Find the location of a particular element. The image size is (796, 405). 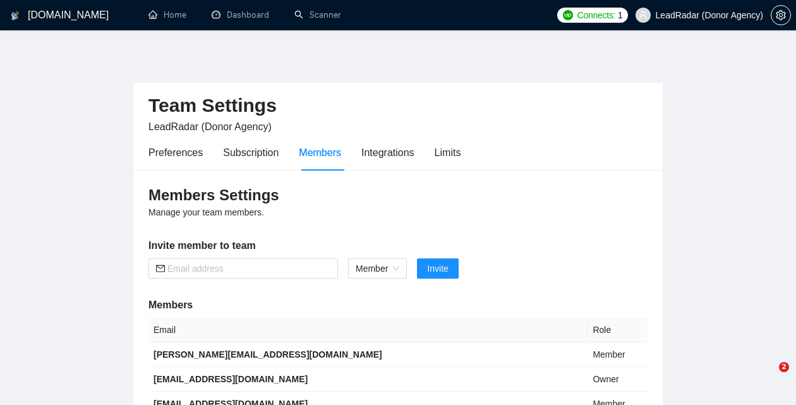

span: setting is located at coordinates (781, 15).